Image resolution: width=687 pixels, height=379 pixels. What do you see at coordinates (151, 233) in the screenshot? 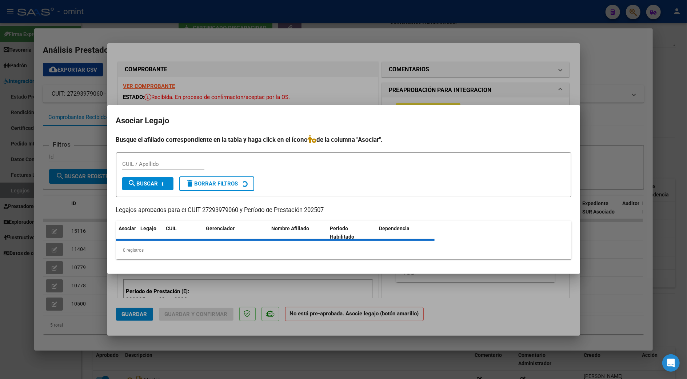
I see `datatable-header-cell: Legajo` at bounding box center [151, 233].